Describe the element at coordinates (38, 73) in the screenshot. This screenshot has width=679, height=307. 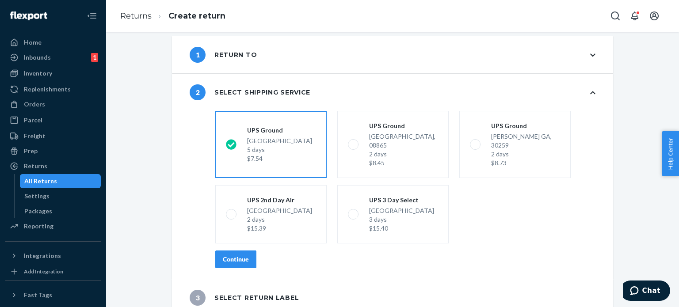
I see `div: Inventory` at that location.